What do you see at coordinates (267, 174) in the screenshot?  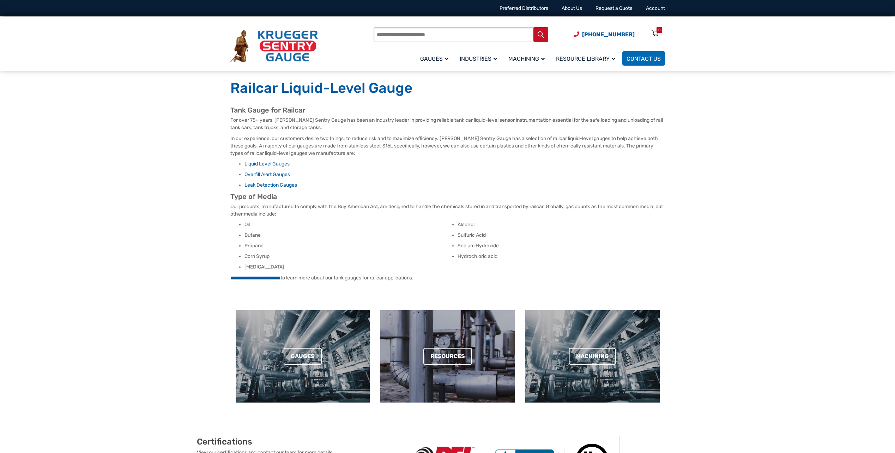 I see `a: Overfill Alert Gauges` at bounding box center [267, 174].